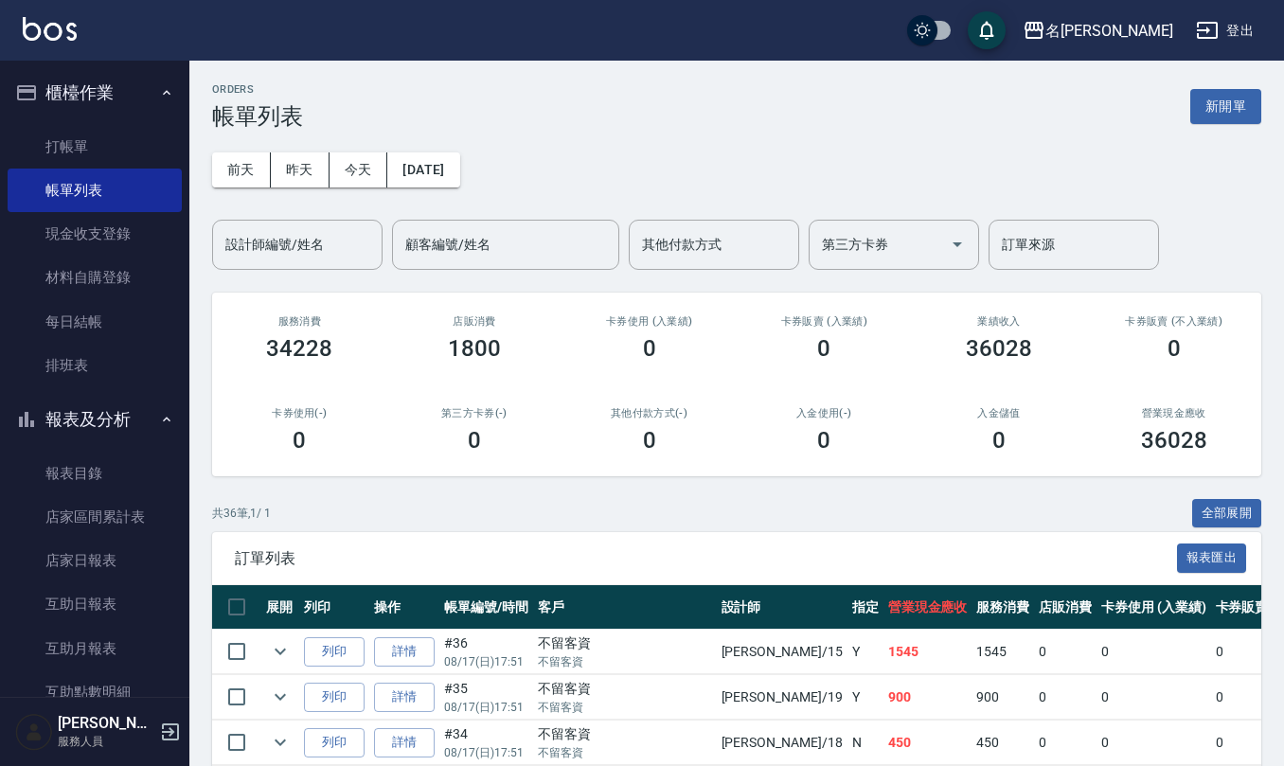 The image size is (1284, 766). I want to click on h2: 卡券販賣 (不入業績), so click(1174, 321).